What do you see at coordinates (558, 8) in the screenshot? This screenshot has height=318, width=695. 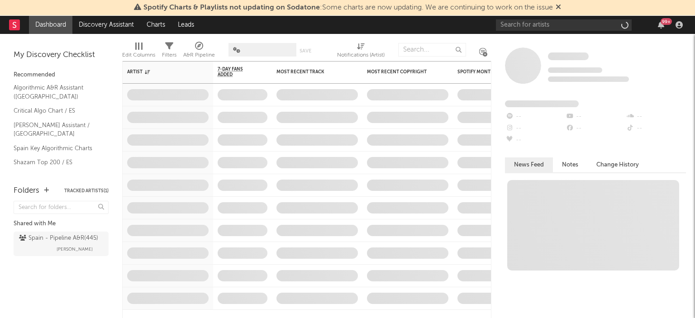 I see `span: Dismiss` at bounding box center [558, 8].